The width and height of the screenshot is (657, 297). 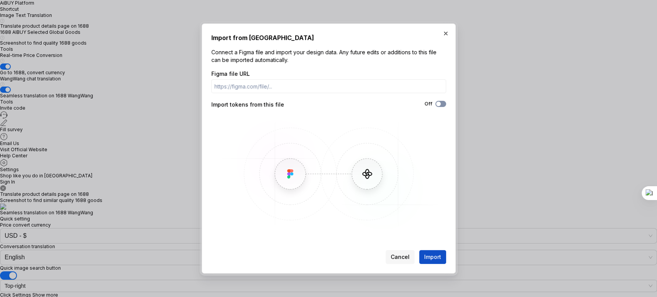 What do you see at coordinates (231, 74) in the screenshot?
I see `label: Figma file URL` at bounding box center [231, 74].